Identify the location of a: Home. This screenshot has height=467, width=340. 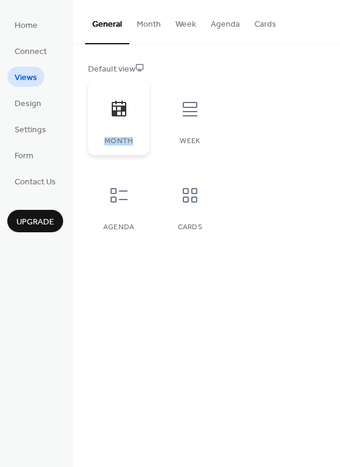
(26, 24).